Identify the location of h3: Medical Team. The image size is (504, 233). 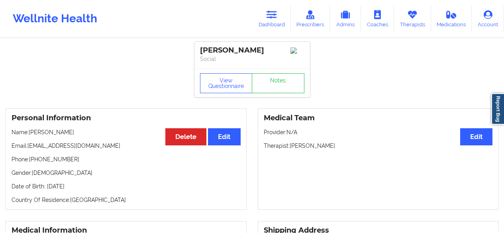
(378, 118).